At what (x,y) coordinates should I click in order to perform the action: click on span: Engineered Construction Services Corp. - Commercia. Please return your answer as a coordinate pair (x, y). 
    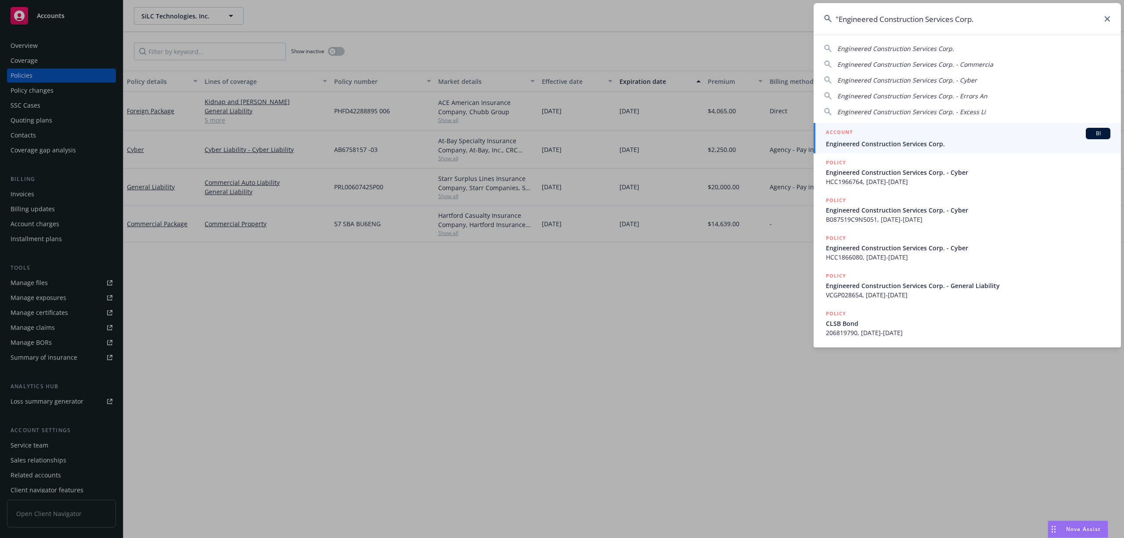
    Looking at the image, I should click on (915, 64).